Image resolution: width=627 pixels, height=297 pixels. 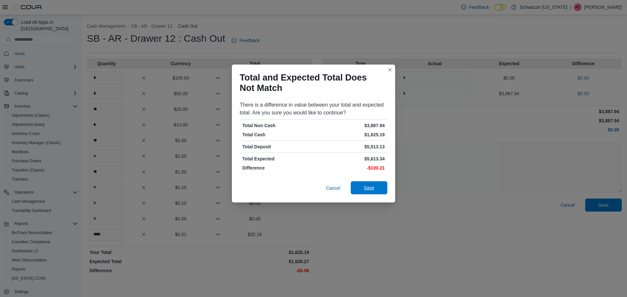 What do you see at coordinates (311, 83) in the screenshot?
I see `h1: Total and Expected Total Does Not Match` at bounding box center [311, 83].